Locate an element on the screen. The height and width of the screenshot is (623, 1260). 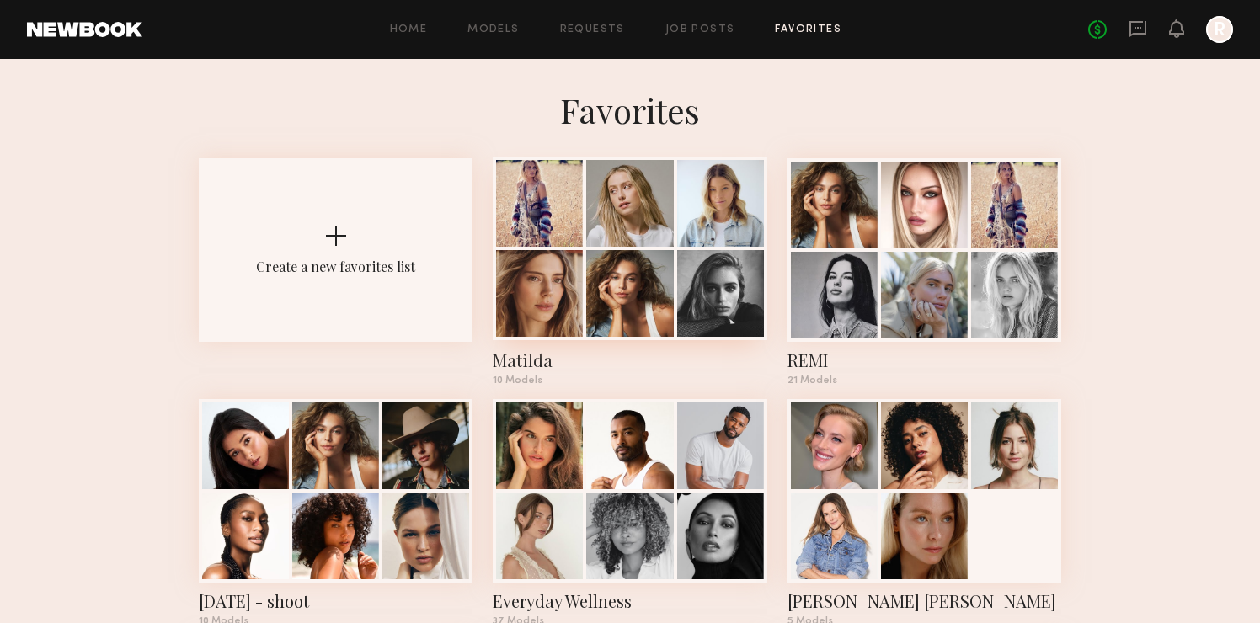
div: May 5th - shoot is located at coordinates (335, 601).